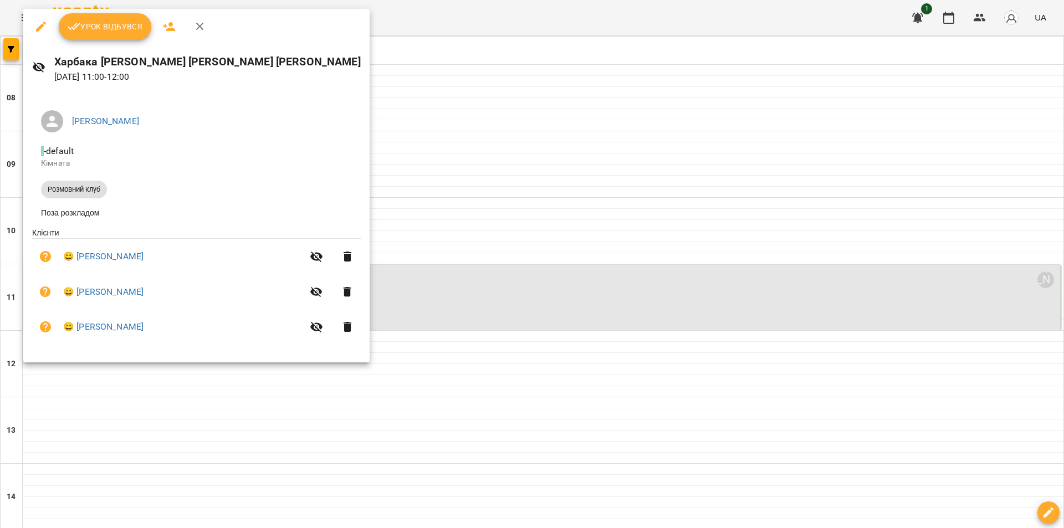 This screenshot has width=1064, height=528. What do you see at coordinates (196, 213) in the screenshot?
I see `li: Поза розкладом` at bounding box center [196, 213].